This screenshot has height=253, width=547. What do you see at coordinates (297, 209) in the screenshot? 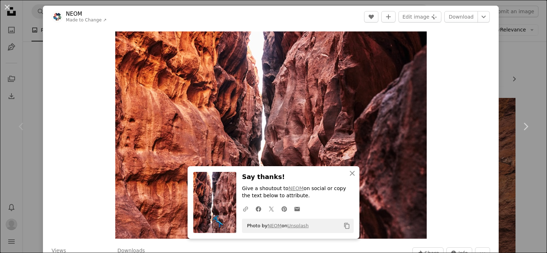
I see `a: Share over email` at bounding box center [297, 209].